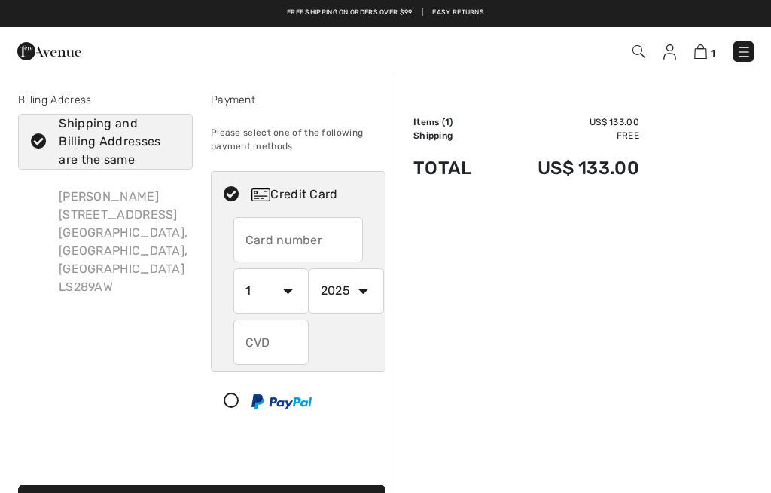  What do you see at coordinates (282, 401) in the screenshot?
I see `img: PayPal` at bounding box center [282, 401].